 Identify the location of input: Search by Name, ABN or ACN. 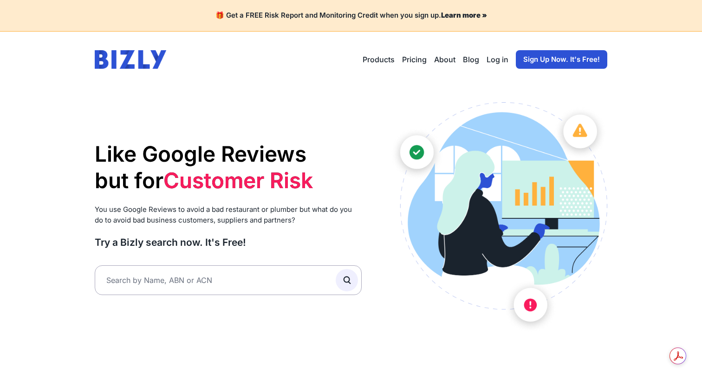
(228, 280).